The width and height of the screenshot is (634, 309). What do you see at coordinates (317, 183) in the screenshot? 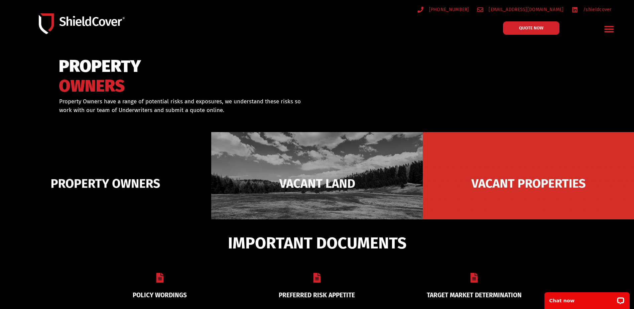
I see `img: Vacant Land liability cover` at bounding box center [317, 183].